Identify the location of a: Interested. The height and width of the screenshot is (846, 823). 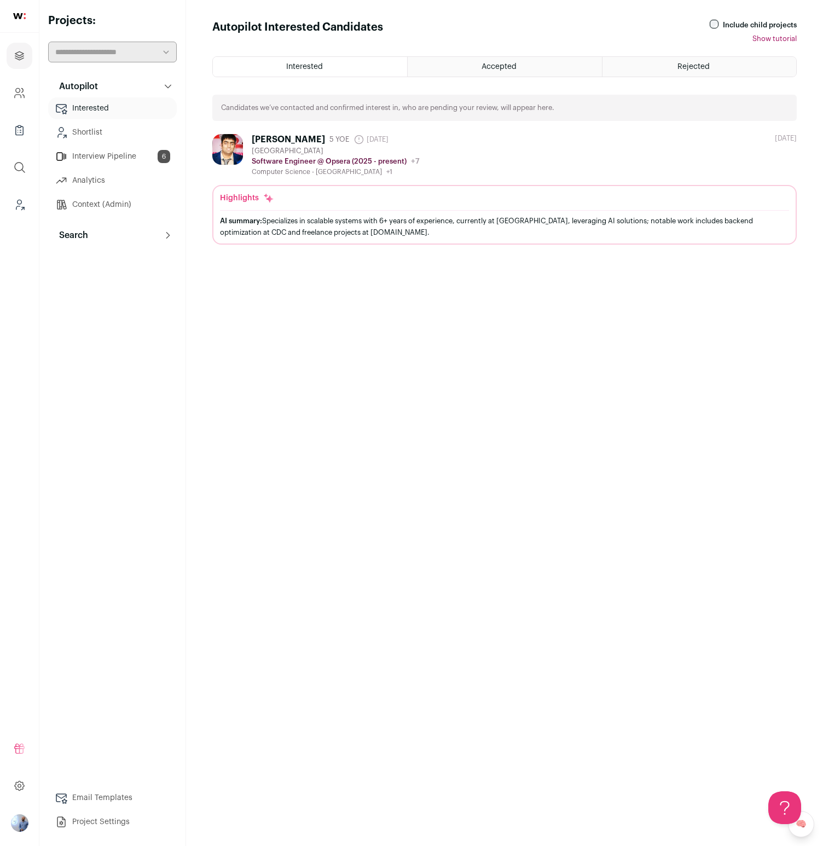
(112, 108).